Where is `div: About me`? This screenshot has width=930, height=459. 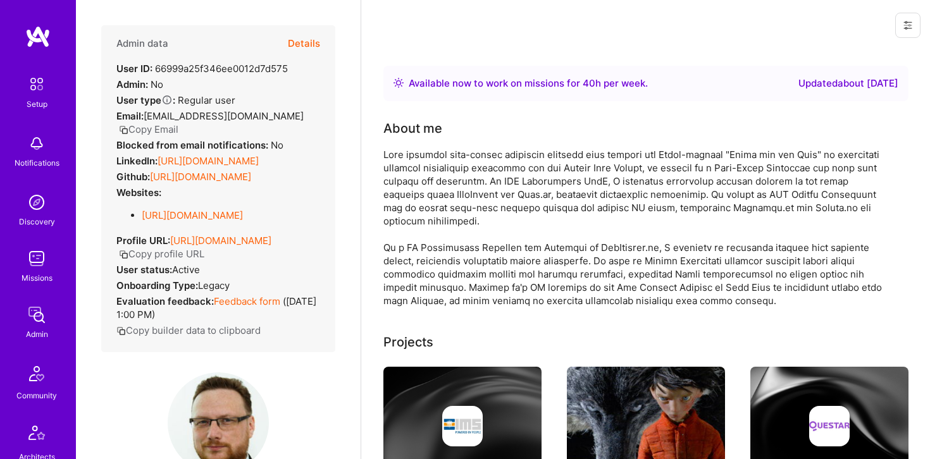
div: About me is located at coordinates (412, 128).